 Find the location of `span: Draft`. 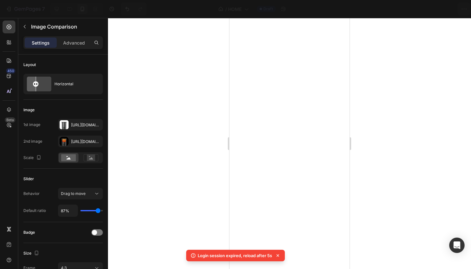

span: Draft is located at coordinates (268, 9).